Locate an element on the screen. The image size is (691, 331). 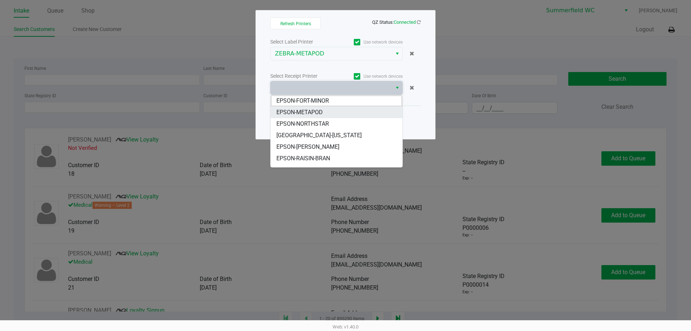
span: ZEBRA-METAPOD is located at coordinates (331, 54).